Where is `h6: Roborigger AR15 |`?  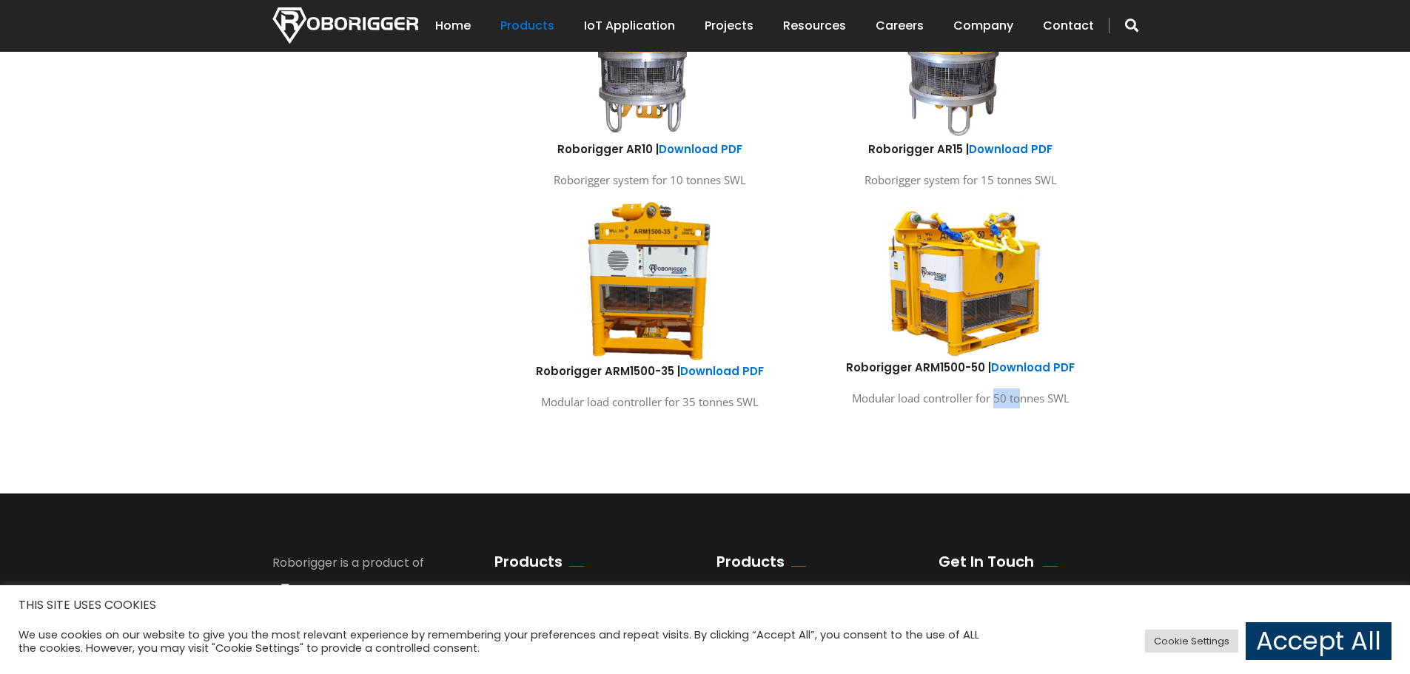
h6: Roborigger AR15 | is located at coordinates (961, 149).